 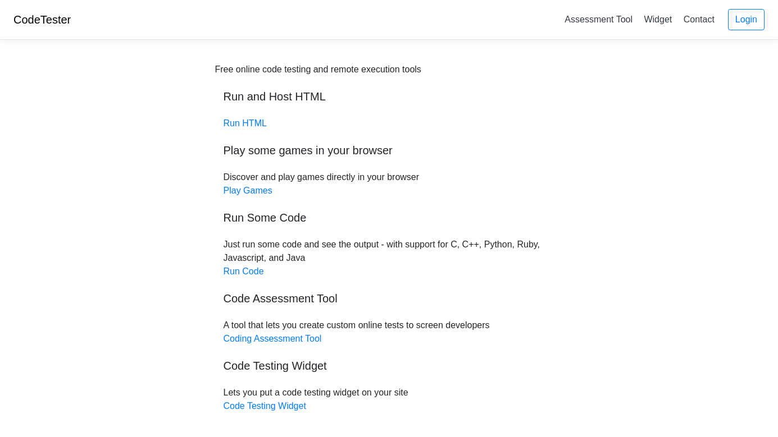 What do you see at coordinates (42, 20) in the screenshot?
I see `a: CodeTester` at bounding box center [42, 20].